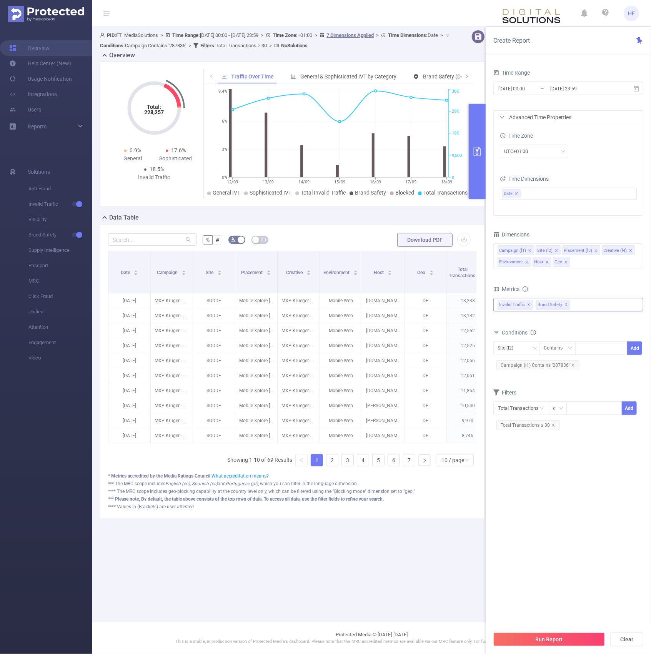 This screenshot has width=651, height=654. I want to click on p: 10,540, so click(467, 406).